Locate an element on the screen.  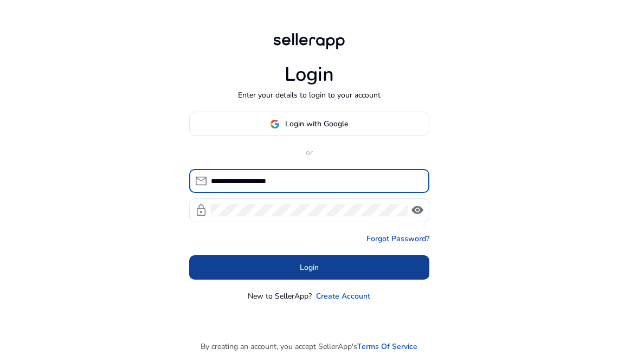
span: visibility is located at coordinates (418, 210).